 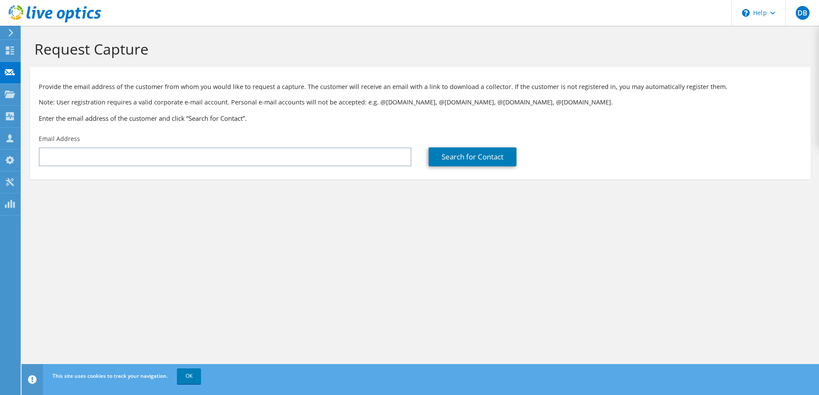 I want to click on span: This site uses cookies to track your navigation., so click(x=110, y=376).